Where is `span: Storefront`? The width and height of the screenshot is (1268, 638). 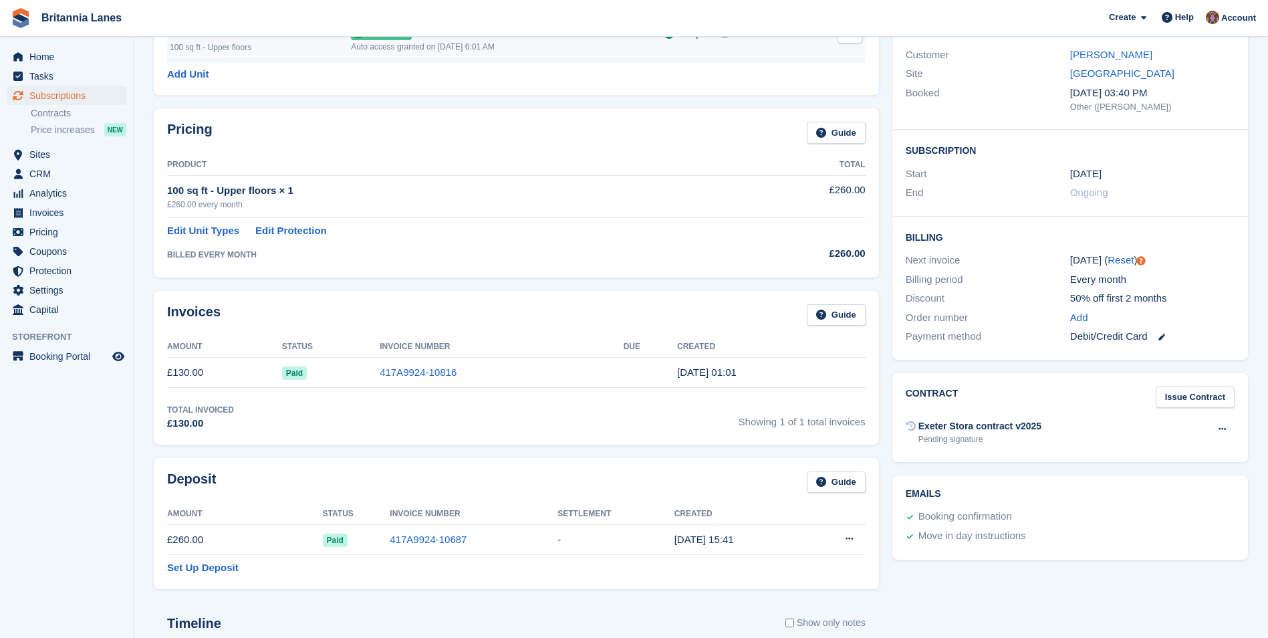 span: Storefront is located at coordinates (72, 337).